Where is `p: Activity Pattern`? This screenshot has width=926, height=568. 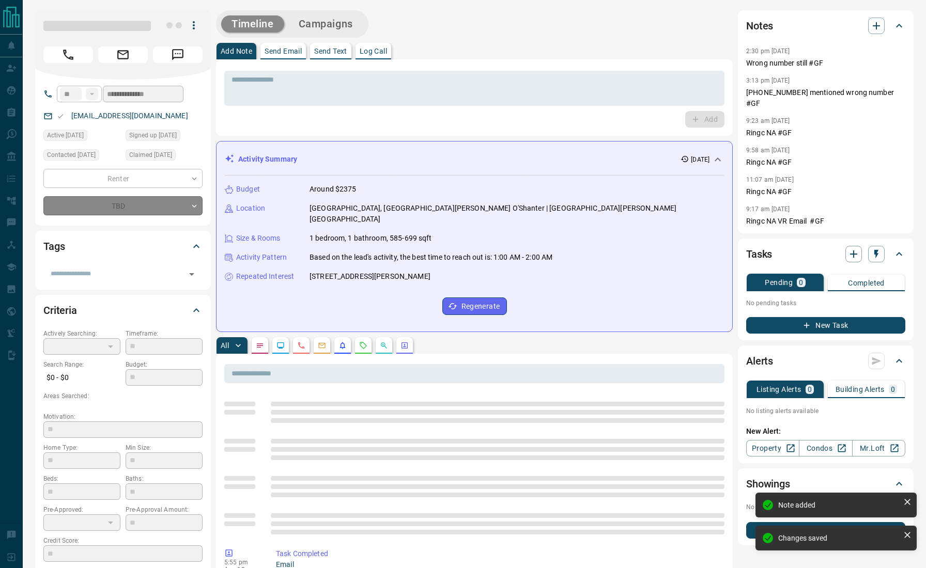
p: Activity Pattern is located at coordinates (261, 257).